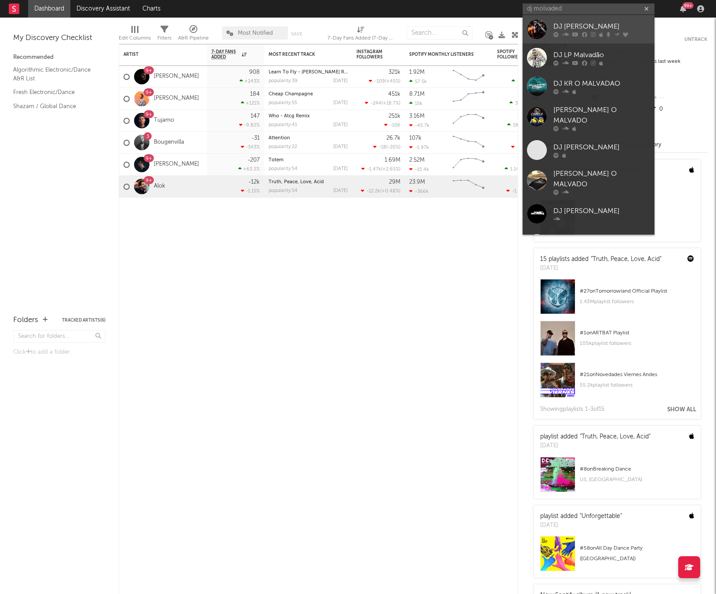 The height and width of the screenshot is (594, 716). What do you see at coordinates (636, 385) in the screenshot?
I see `div: 55.2k playlist followers` at bounding box center [636, 385].